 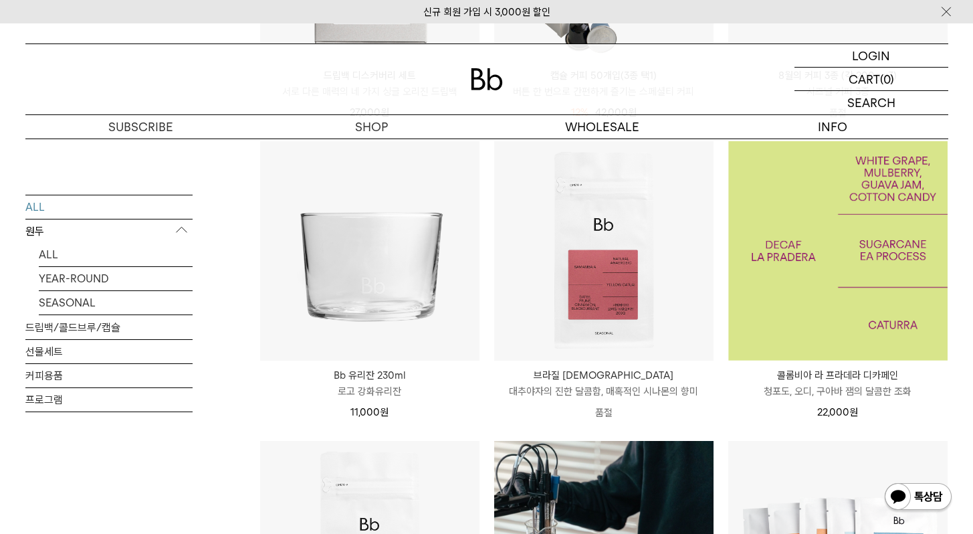 I want to click on a: 콜롬비아 라 프라데라 디카페인 청포도, 오디, 구아바 잼의 달콤한 조화, so click(x=838, y=383).